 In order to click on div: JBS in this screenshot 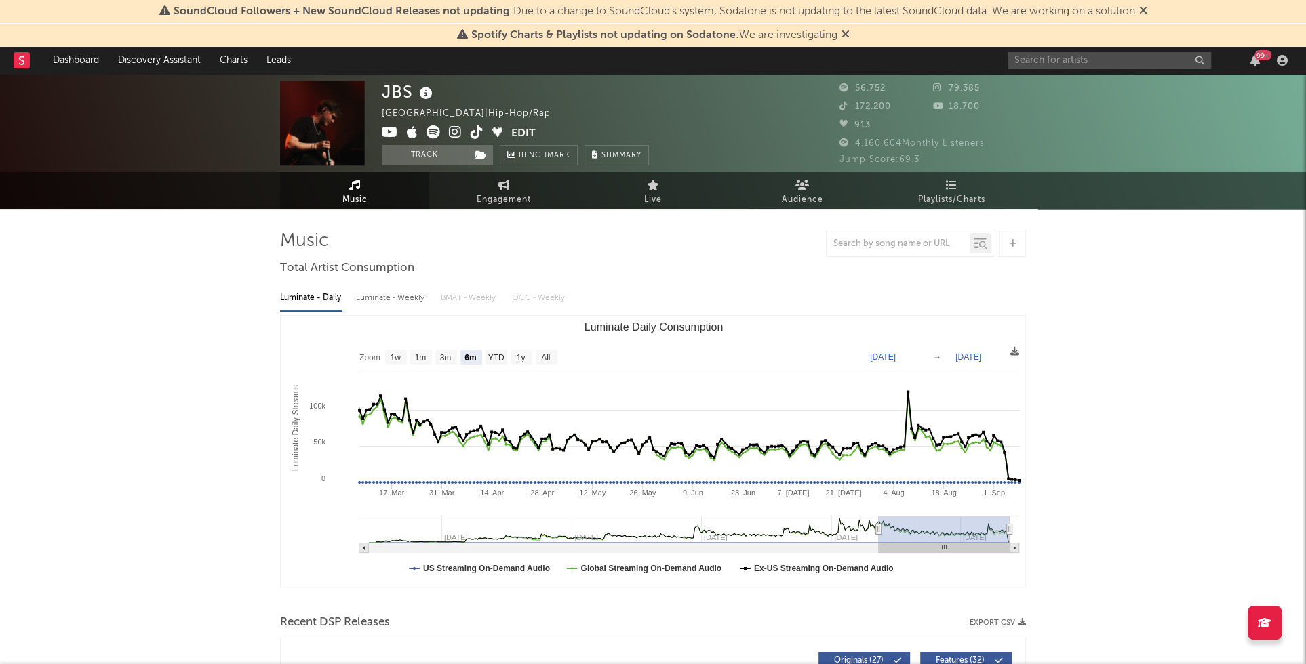, I will do `click(409, 92)`.